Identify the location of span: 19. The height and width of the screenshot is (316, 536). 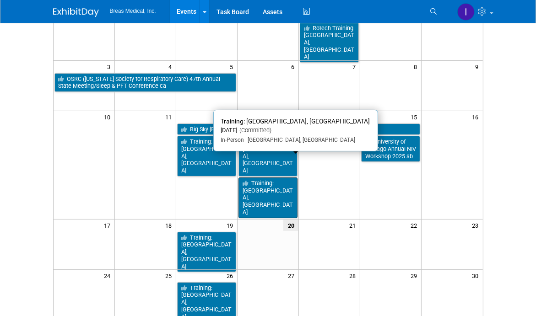
(231, 225).